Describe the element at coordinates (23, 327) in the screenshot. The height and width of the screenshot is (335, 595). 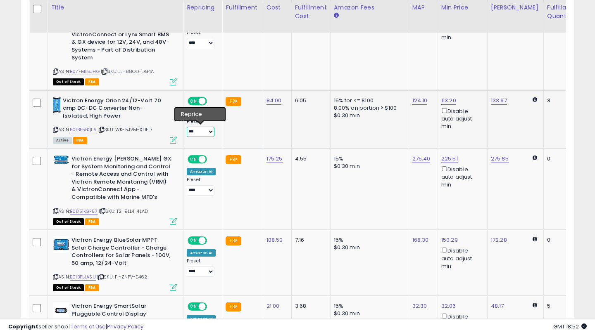
I see `strong: Copyright` at that location.